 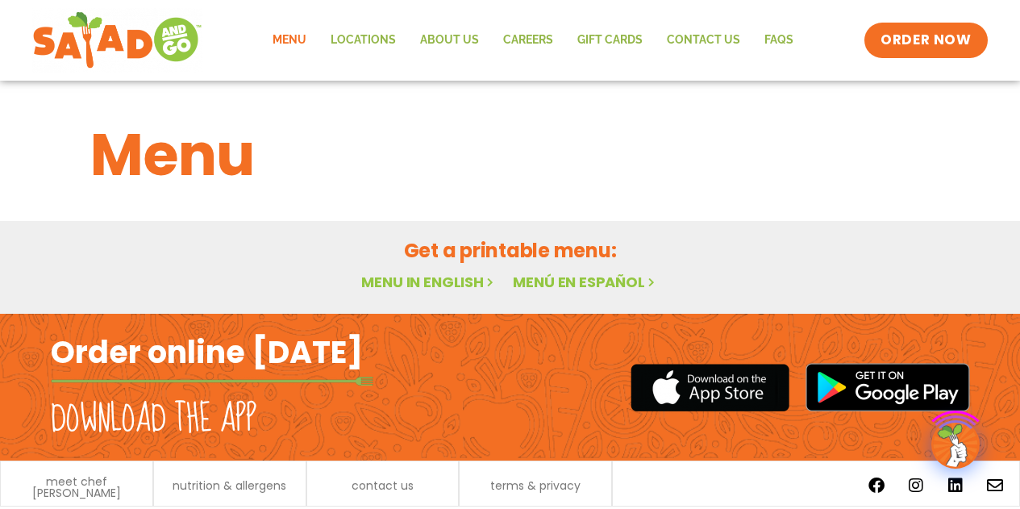 What do you see at coordinates (703, 40) in the screenshot?
I see `a: Contact Us` at bounding box center [703, 40].